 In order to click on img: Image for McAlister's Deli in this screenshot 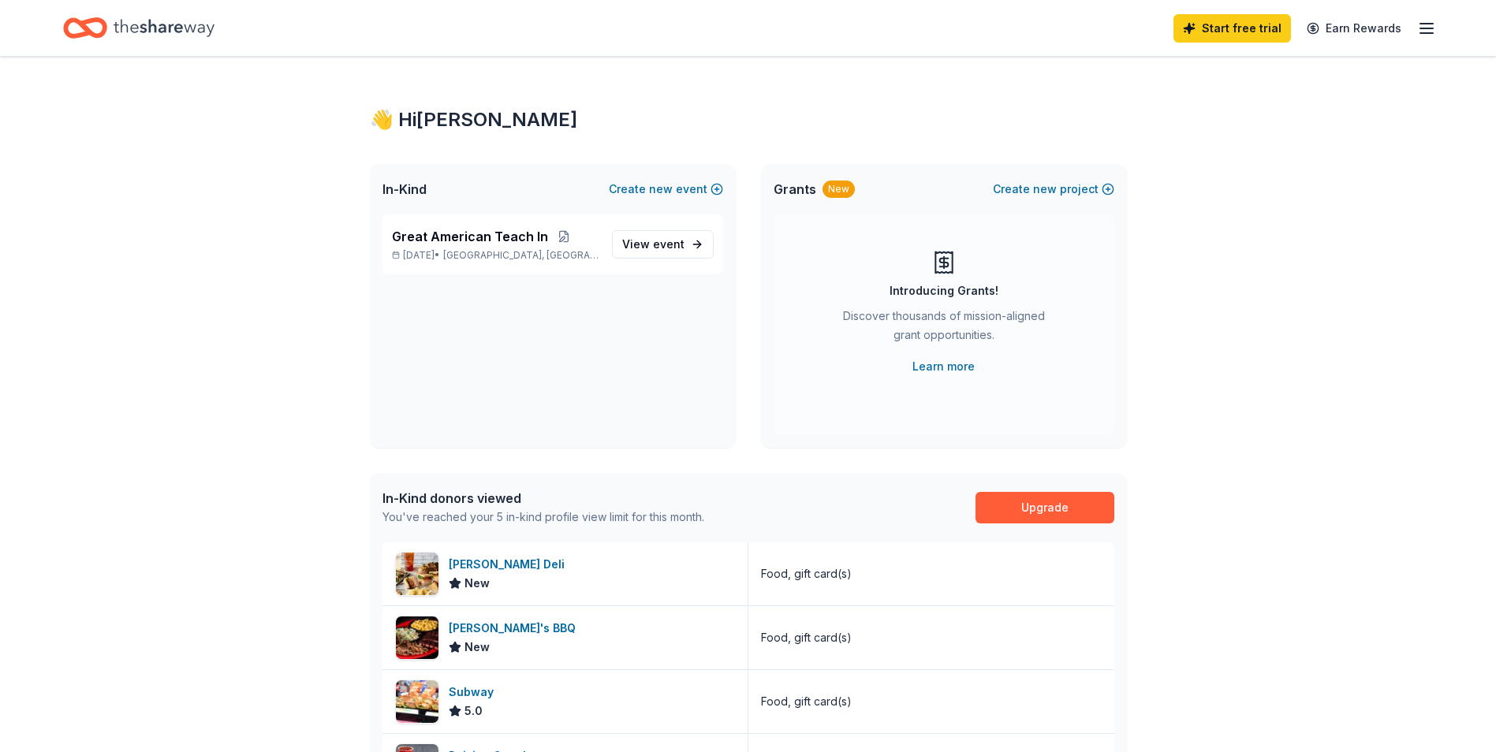, I will do `click(417, 574)`.